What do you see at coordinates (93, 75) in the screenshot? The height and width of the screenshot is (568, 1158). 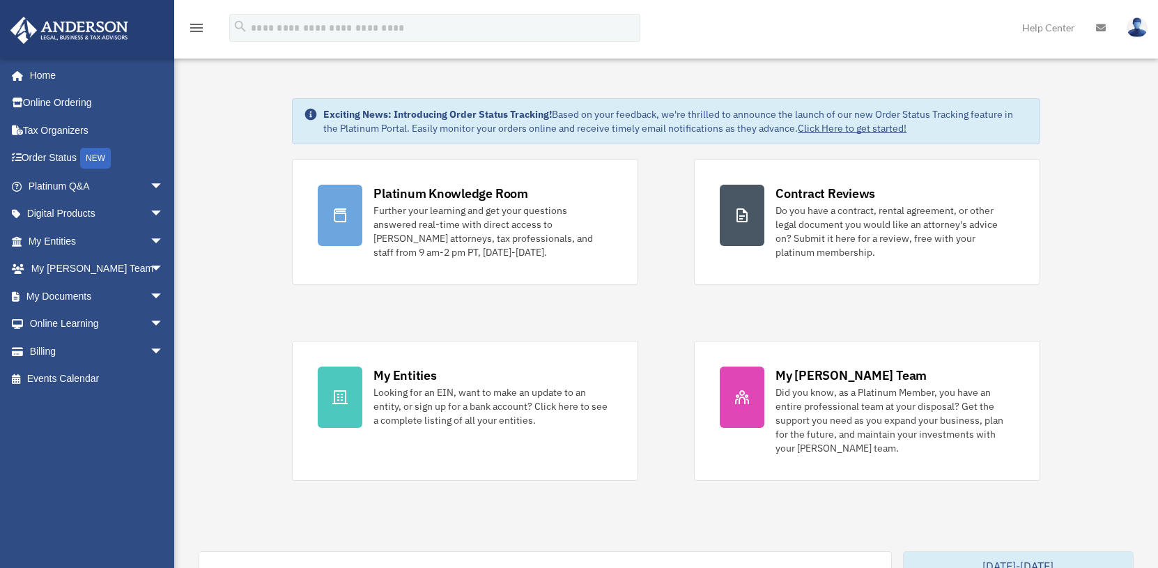 I see `a: Home` at bounding box center [93, 75].